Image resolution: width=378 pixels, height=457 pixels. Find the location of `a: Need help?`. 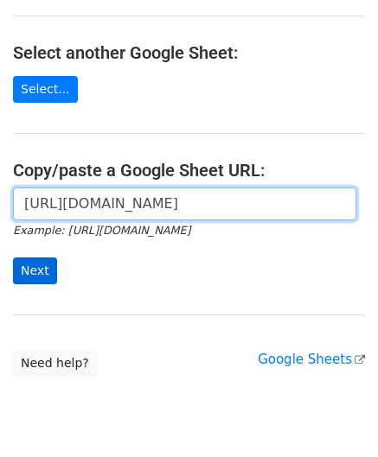

a: Need help? is located at coordinates (54, 363).